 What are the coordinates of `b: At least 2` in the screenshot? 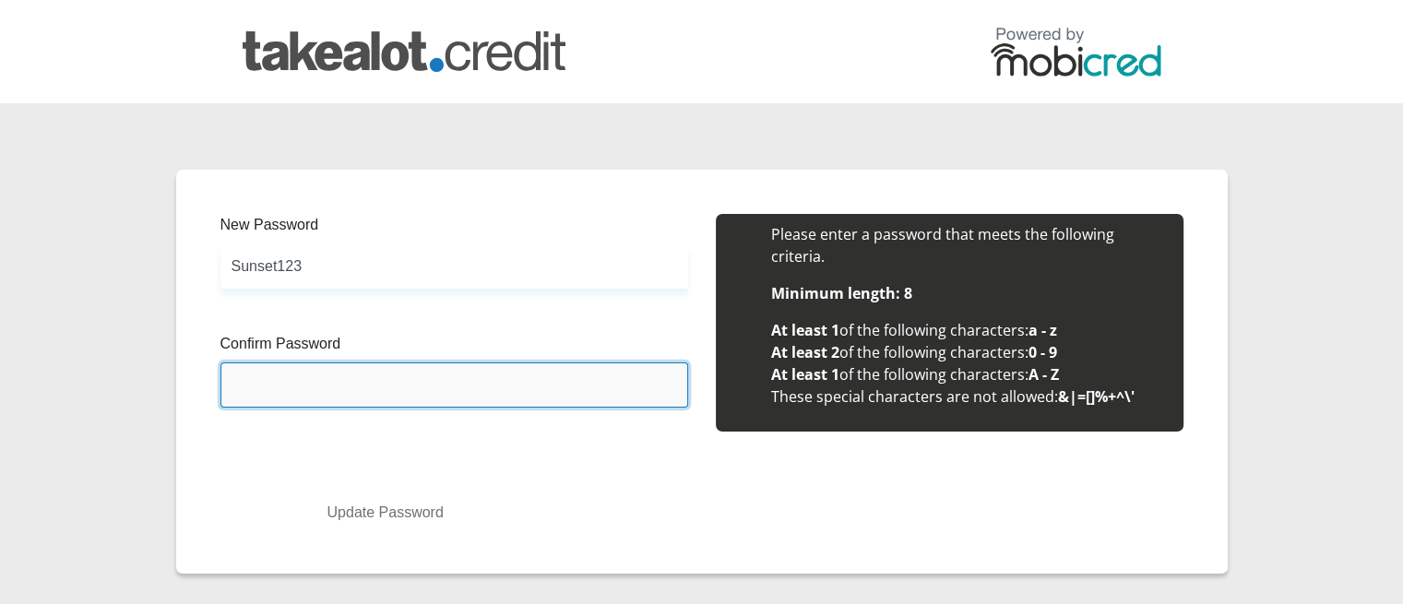 It's located at (805, 352).